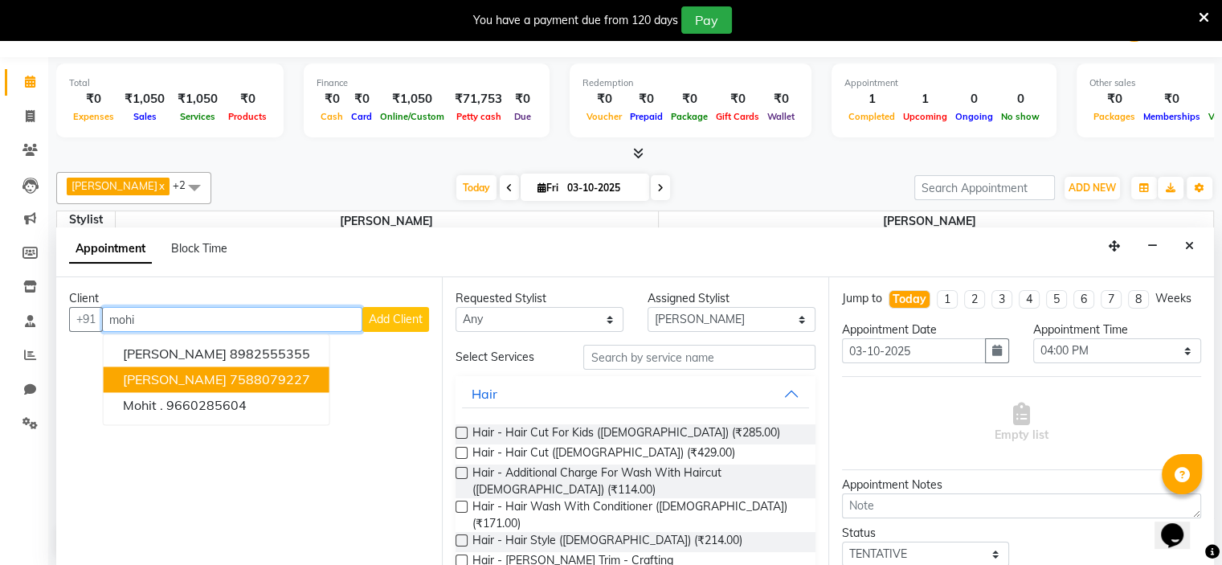 Image resolution: width=1222 pixels, height=565 pixels. What do you see at coordinates (604, 116) in the screenshot?
I see `span: Voucher` at bounding box center [604, 116].